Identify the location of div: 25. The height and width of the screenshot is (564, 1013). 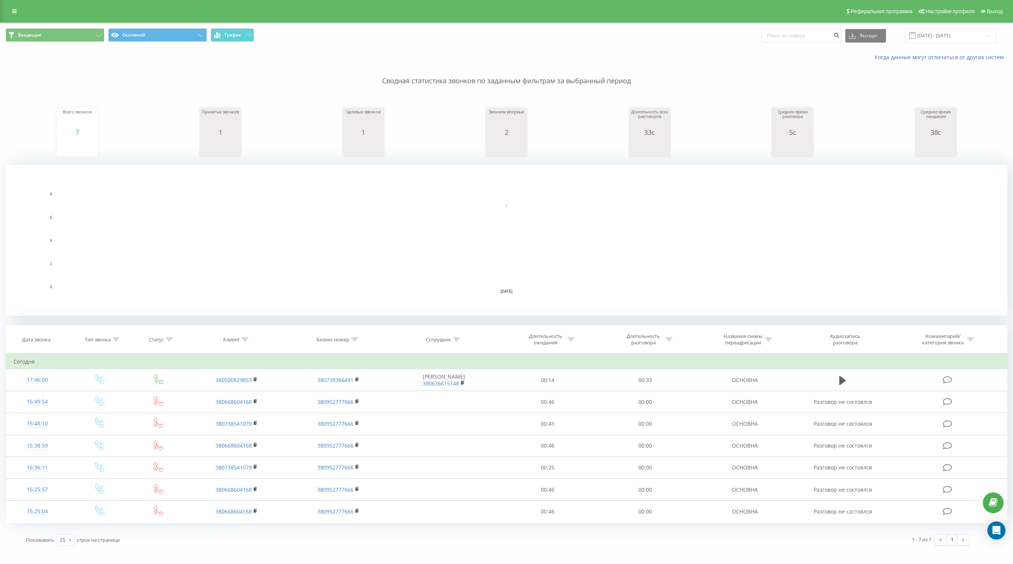
(63, 540).